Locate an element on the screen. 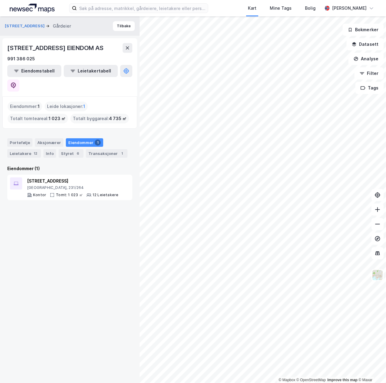 Image resolution: width=386 pixels, height=383 pixels. button: Leietakertabell is located at coordinates (91, 71).